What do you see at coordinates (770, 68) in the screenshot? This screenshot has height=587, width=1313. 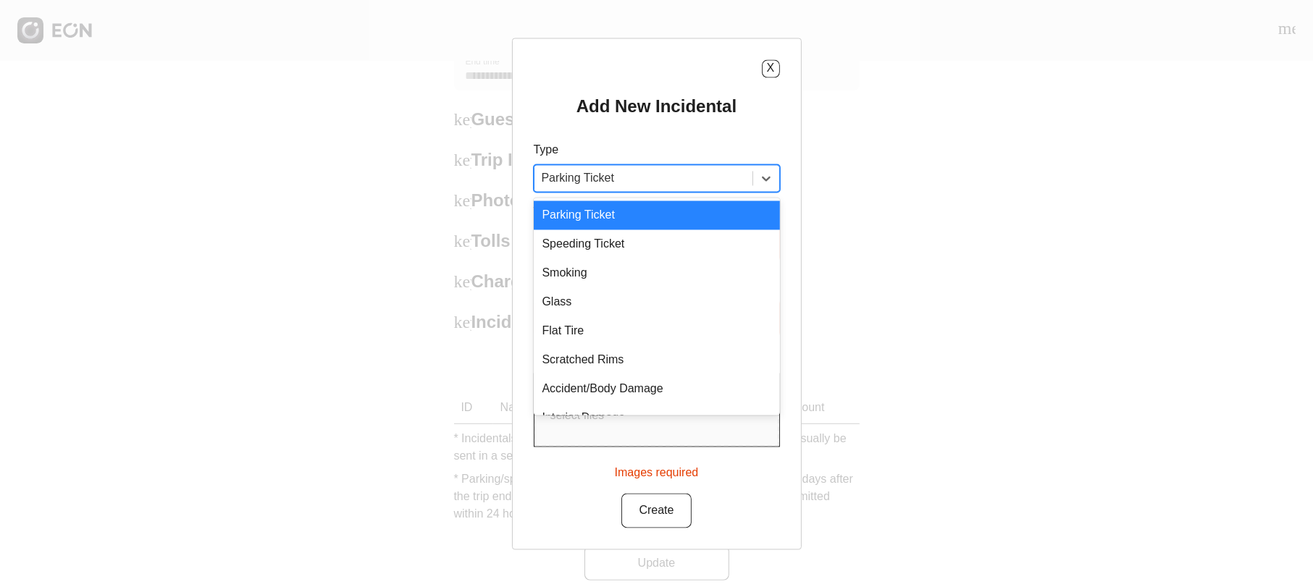 I see `button: X` at bounding box center [770, 68].